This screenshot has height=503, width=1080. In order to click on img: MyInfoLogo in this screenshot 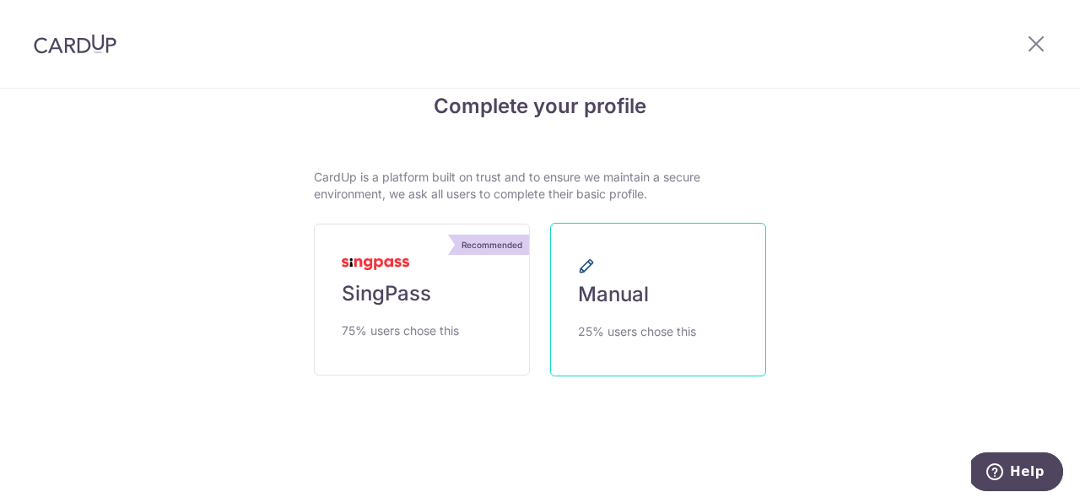, I will do `click(375, 264)`.